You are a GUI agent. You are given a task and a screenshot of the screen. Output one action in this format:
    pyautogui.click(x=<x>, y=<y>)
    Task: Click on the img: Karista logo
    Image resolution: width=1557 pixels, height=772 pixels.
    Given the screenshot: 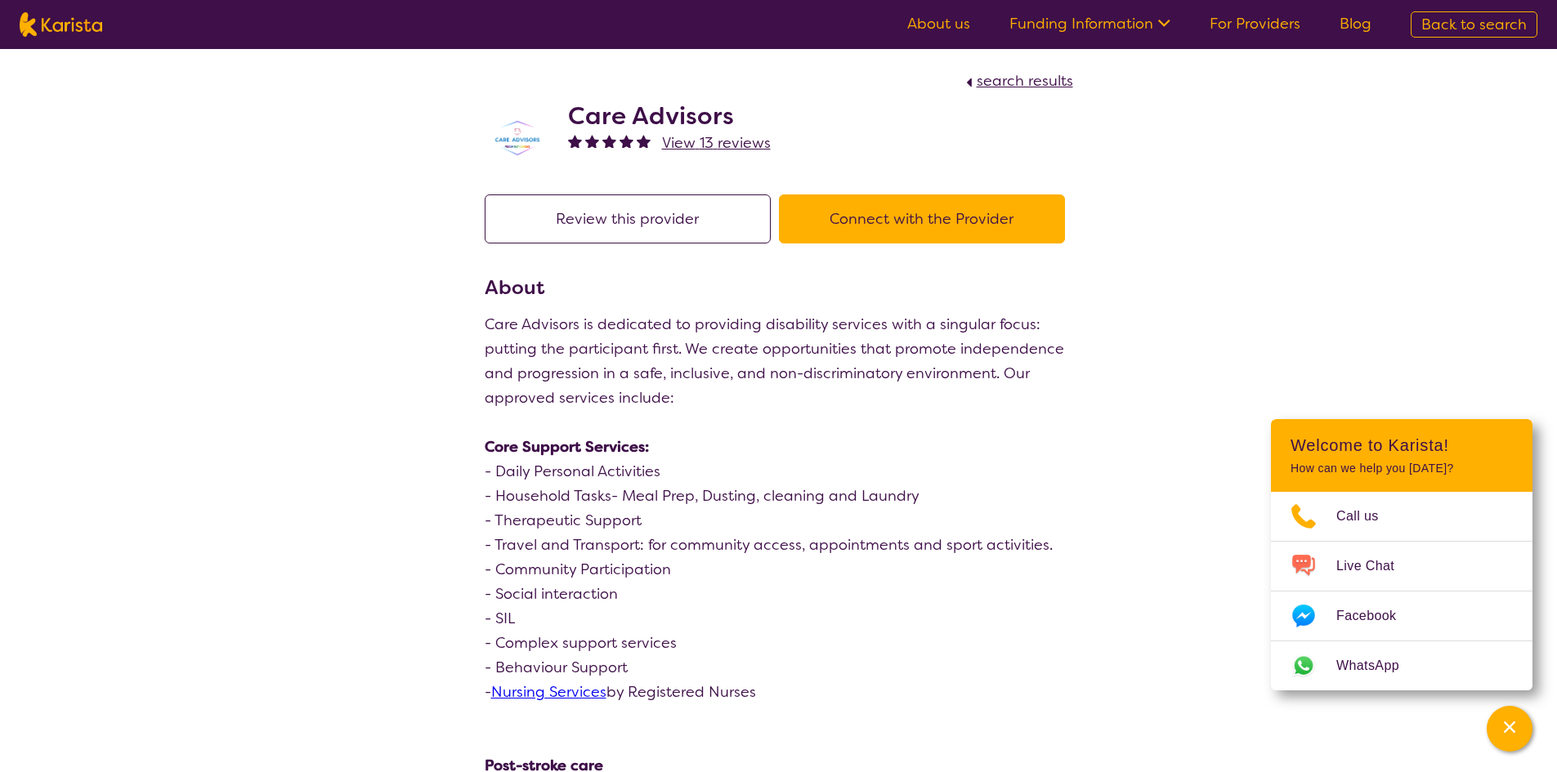 What is the action you would take?
    pyautogui.click(x=60, y=25)
    